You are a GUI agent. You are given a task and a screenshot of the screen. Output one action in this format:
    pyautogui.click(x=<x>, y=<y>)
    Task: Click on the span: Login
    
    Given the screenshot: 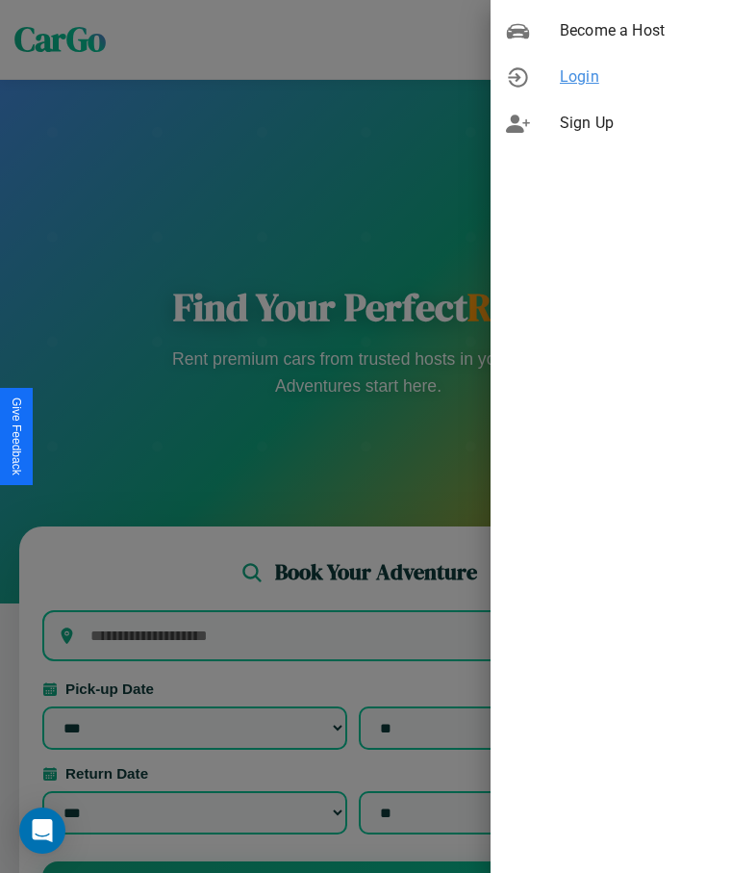 What is the action you would take?
    pyautogui.click(x=638, y=77)
    